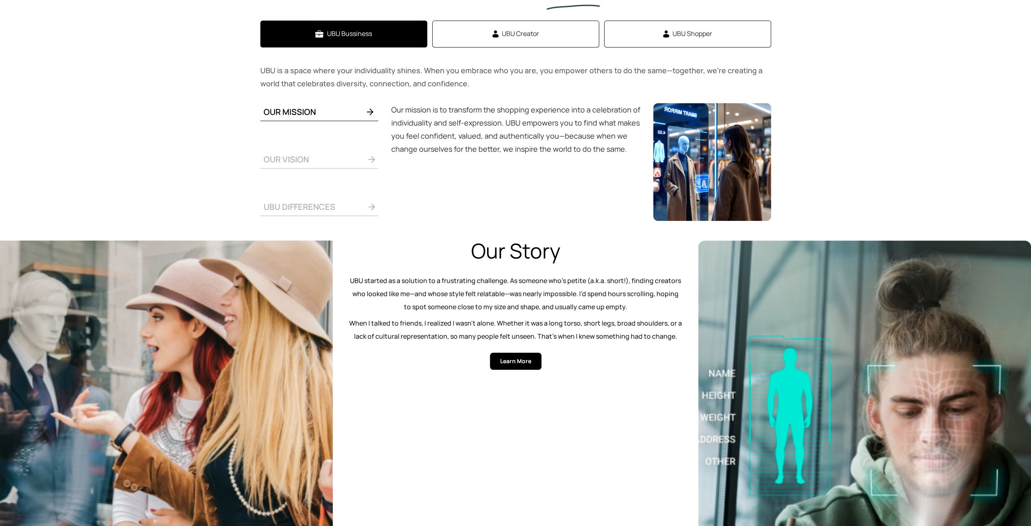 The height and width of the screenshot is (526, 1031). What do you see at coordinates (692, 34) in the screenshot?
I see `span: UBU Shopper` at bounding box center [692, 34].